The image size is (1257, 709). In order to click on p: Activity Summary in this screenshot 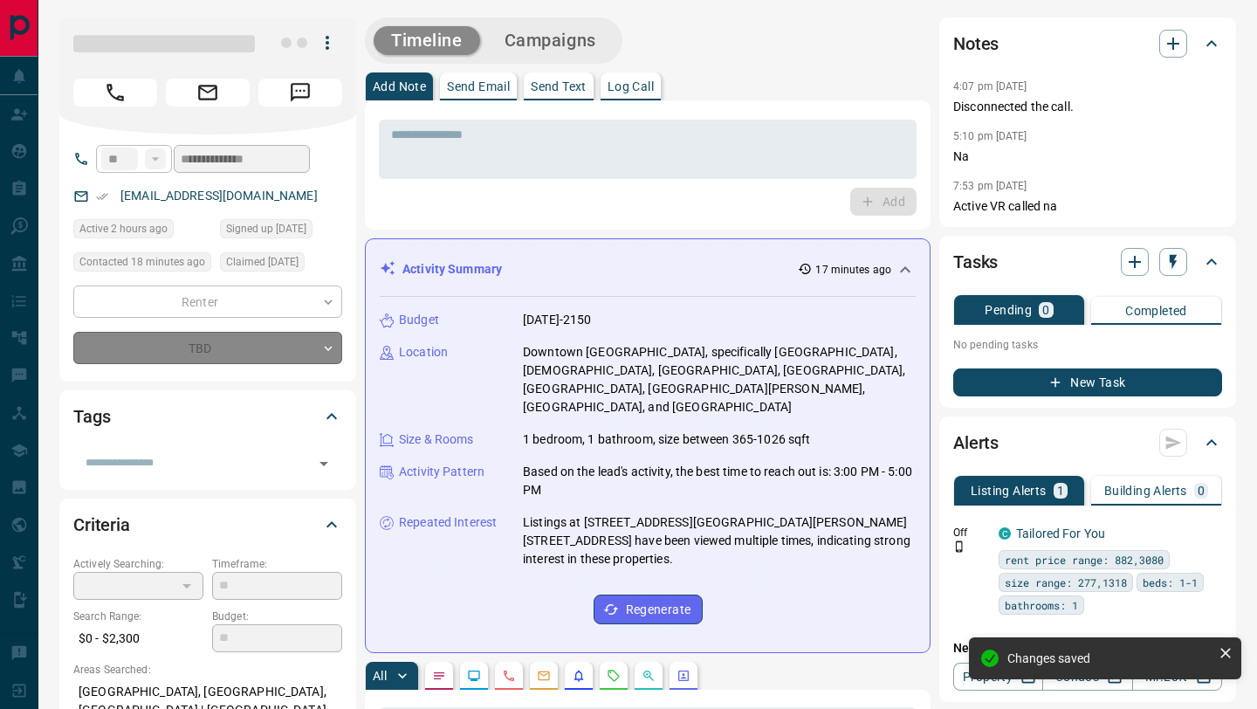, I will do `click(452, 269)`.